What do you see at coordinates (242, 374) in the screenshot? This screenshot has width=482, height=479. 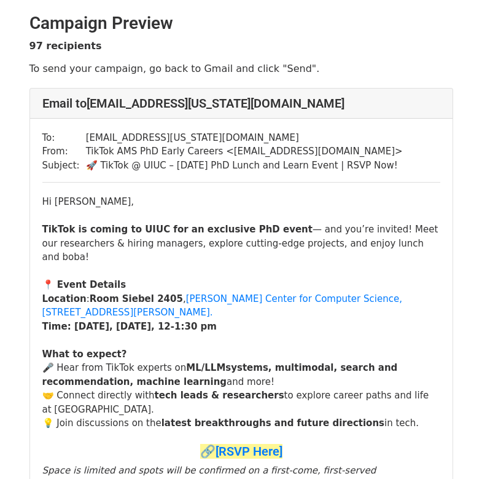 I see `div: 🎤 Hear from TikTok experts on and more!` at bounding box center [242, 374].